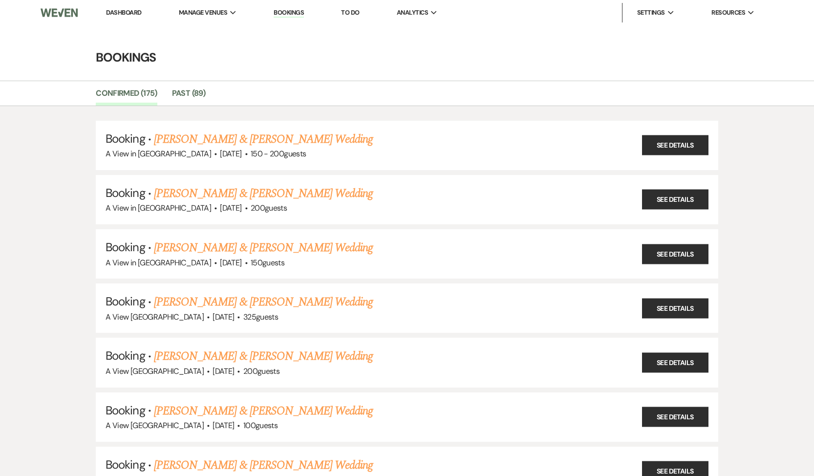  I want to click on span: 100 guests, so click(260, 425).